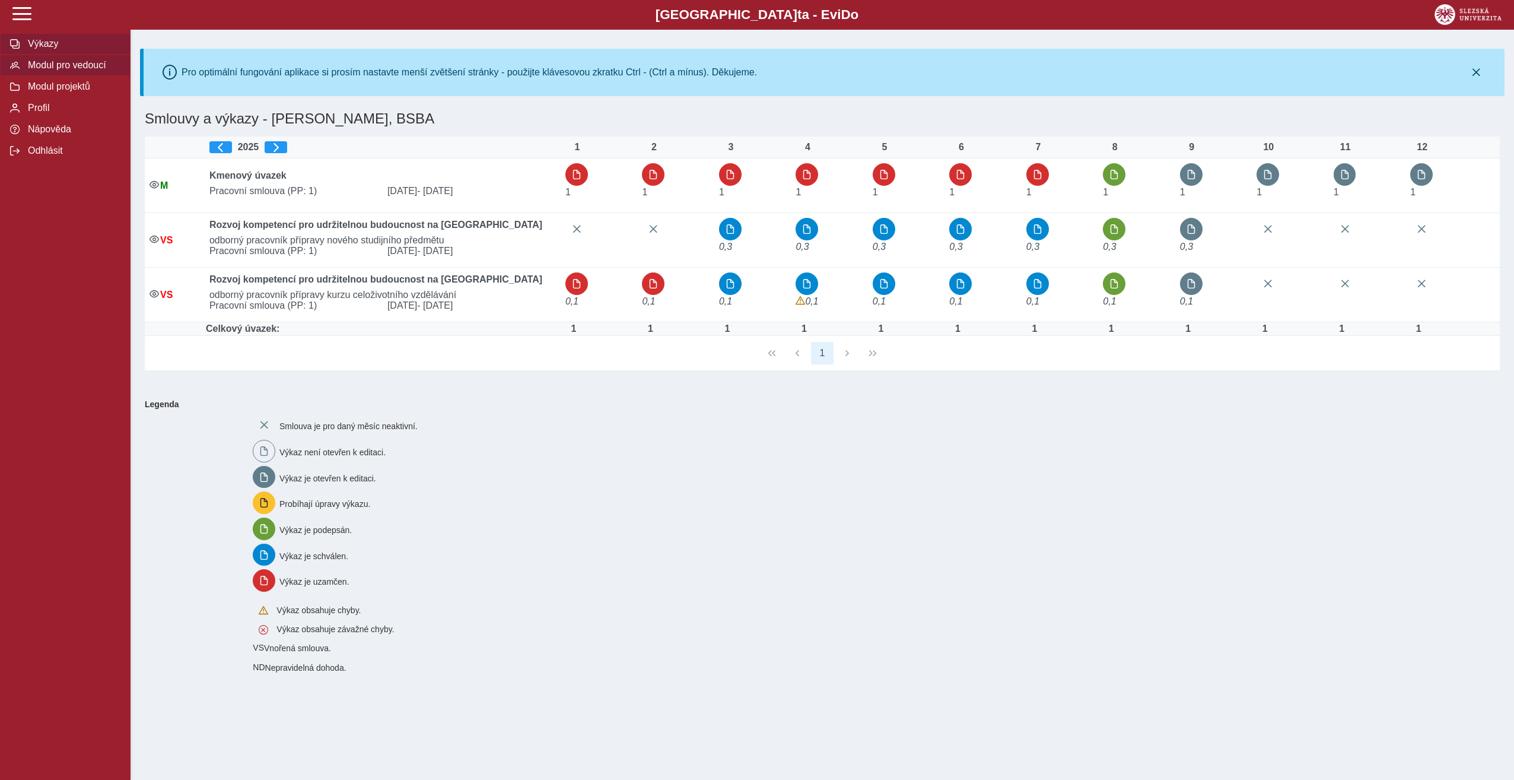 This screenshot has height=780, width=1514. I want to click on div: Pro optimální fungování aplikace si prosím nastavte menší zvětšení stránky - použijte klávesovou ..., so click(469, 72).